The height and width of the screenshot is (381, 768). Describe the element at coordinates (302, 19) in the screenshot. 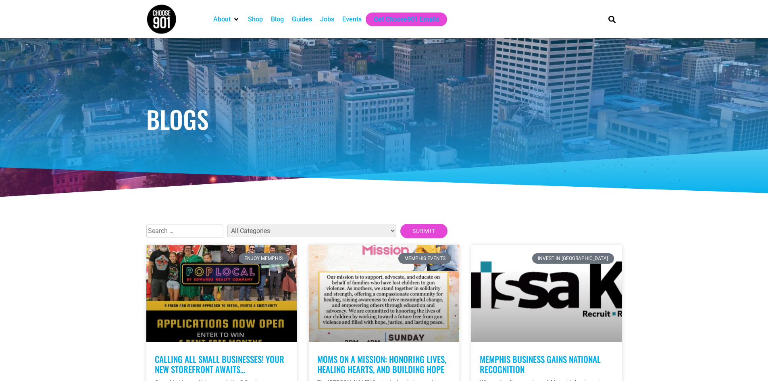

I see `div: Guides` at that location.